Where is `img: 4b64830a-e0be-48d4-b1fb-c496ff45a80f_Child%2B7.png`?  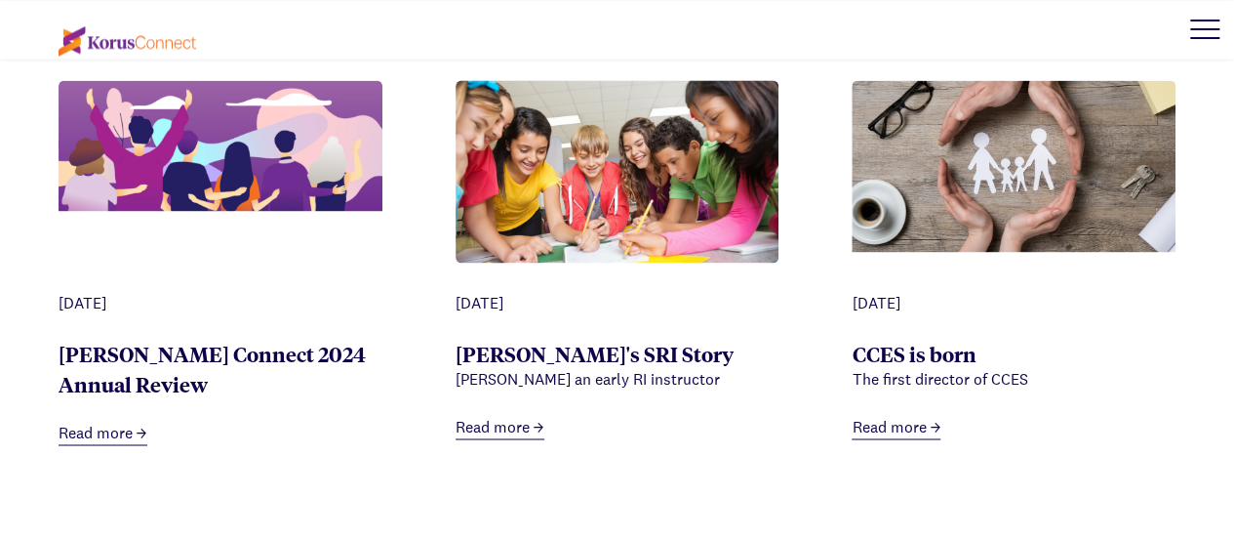
img: 4b64830a-e0be-48d4-b1fb-c496ff45a80f_Child%2B7.png is located at coordinates (618, 171).